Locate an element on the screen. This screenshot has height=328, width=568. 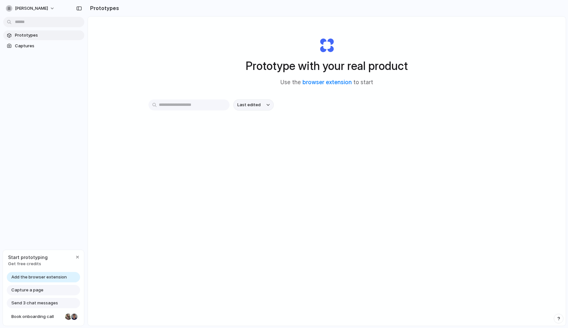
span: Prototypes is located at coordinates (48, 35).